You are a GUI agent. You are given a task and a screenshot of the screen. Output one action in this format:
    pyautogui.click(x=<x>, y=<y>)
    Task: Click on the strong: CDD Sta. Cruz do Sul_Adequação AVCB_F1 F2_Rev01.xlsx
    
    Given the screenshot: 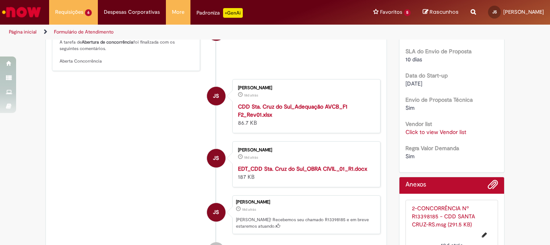 What is the action you would take?
    pyautogui.click(x=293, y=110)
    